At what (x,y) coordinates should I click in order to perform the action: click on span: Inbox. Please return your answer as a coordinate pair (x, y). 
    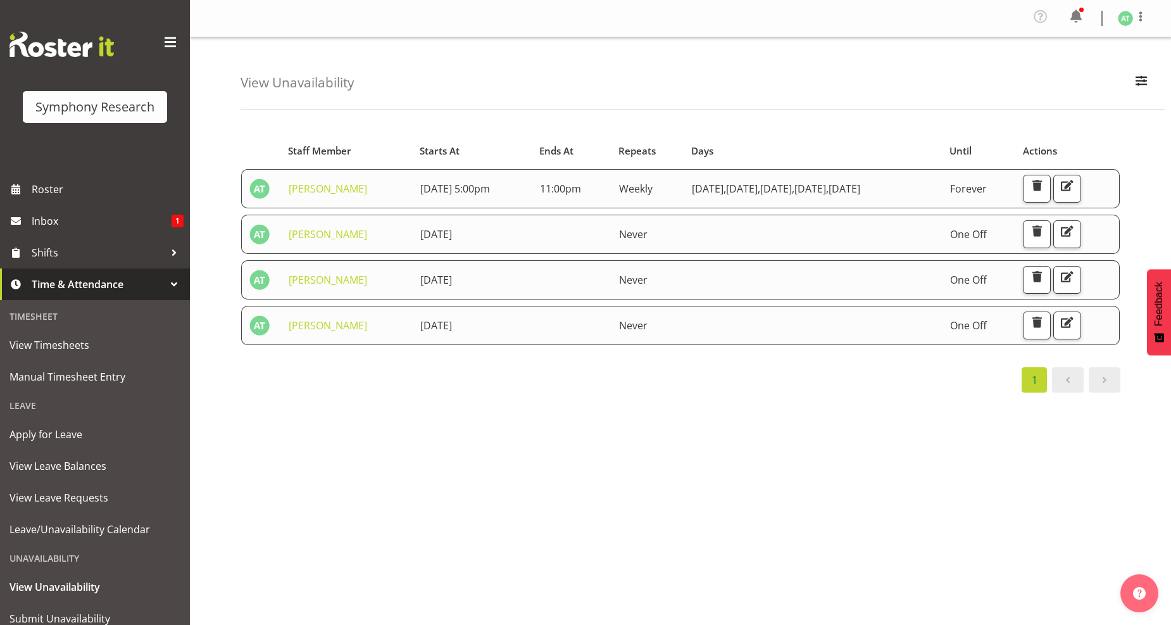
    Looking at the image, I should click on (101, 221).